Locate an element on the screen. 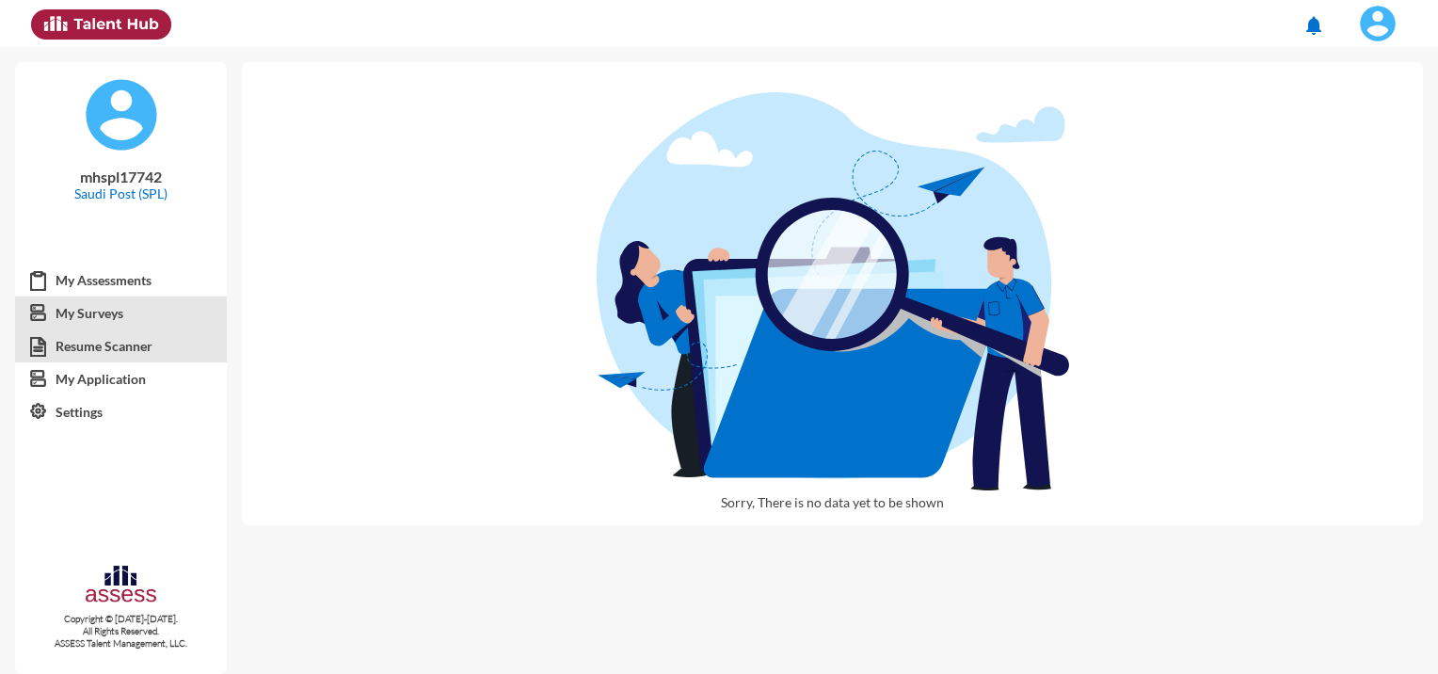  p: mhspl17742 is located at coordinates (120, 176).